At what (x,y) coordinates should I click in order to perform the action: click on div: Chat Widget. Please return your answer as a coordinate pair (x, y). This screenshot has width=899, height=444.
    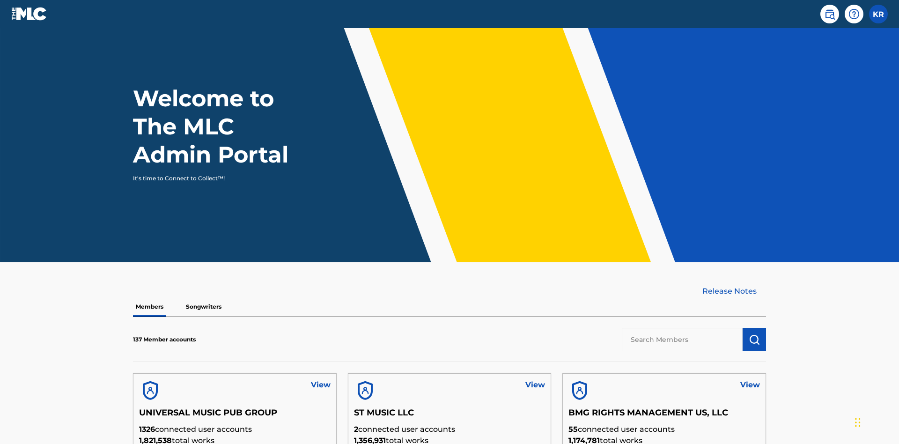
    Looking at the image, I should click on (875, 421).